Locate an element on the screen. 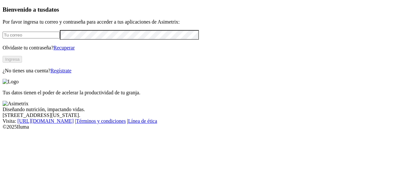 Image resolution: width=414 pixels, height=189 pixels. a: Regístrate is located at coordinates (61, 71).